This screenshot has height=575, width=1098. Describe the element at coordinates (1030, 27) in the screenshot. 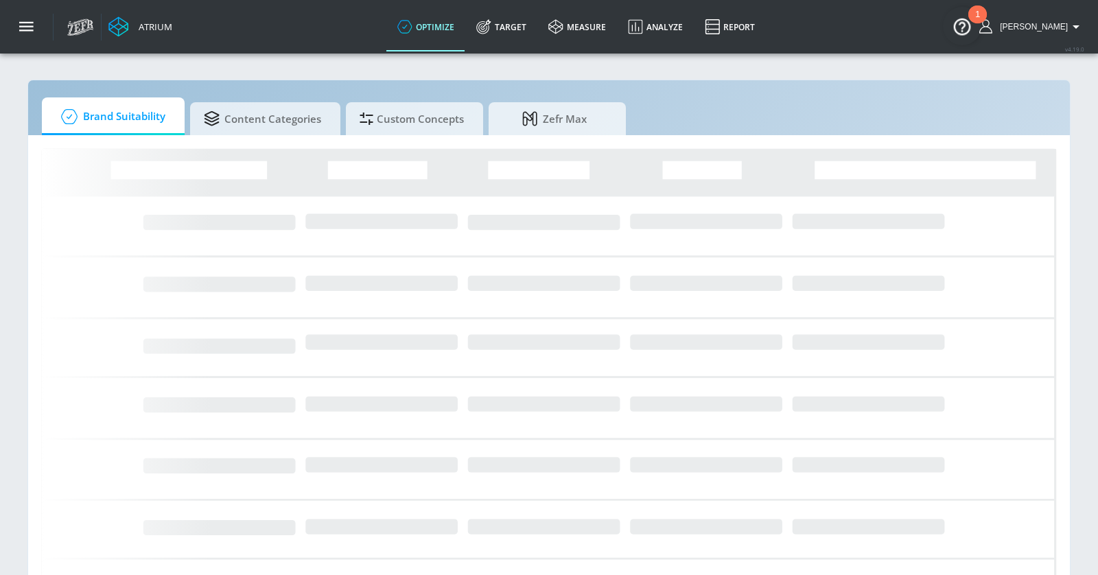

I see `span: login as: casey.cohen@zefr.com` at that location.